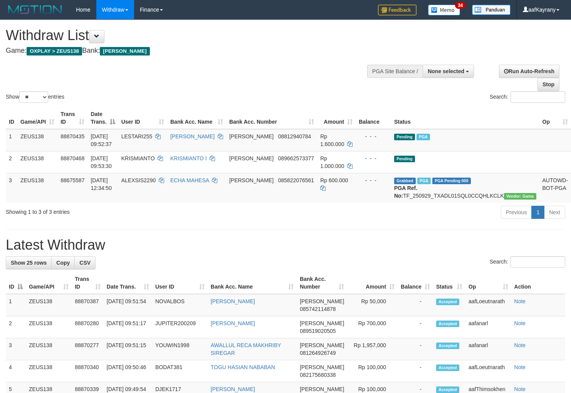 The image size is (571, 393). I want to click on span: Copy 089519020505 to clipboard, so click(318, 331).